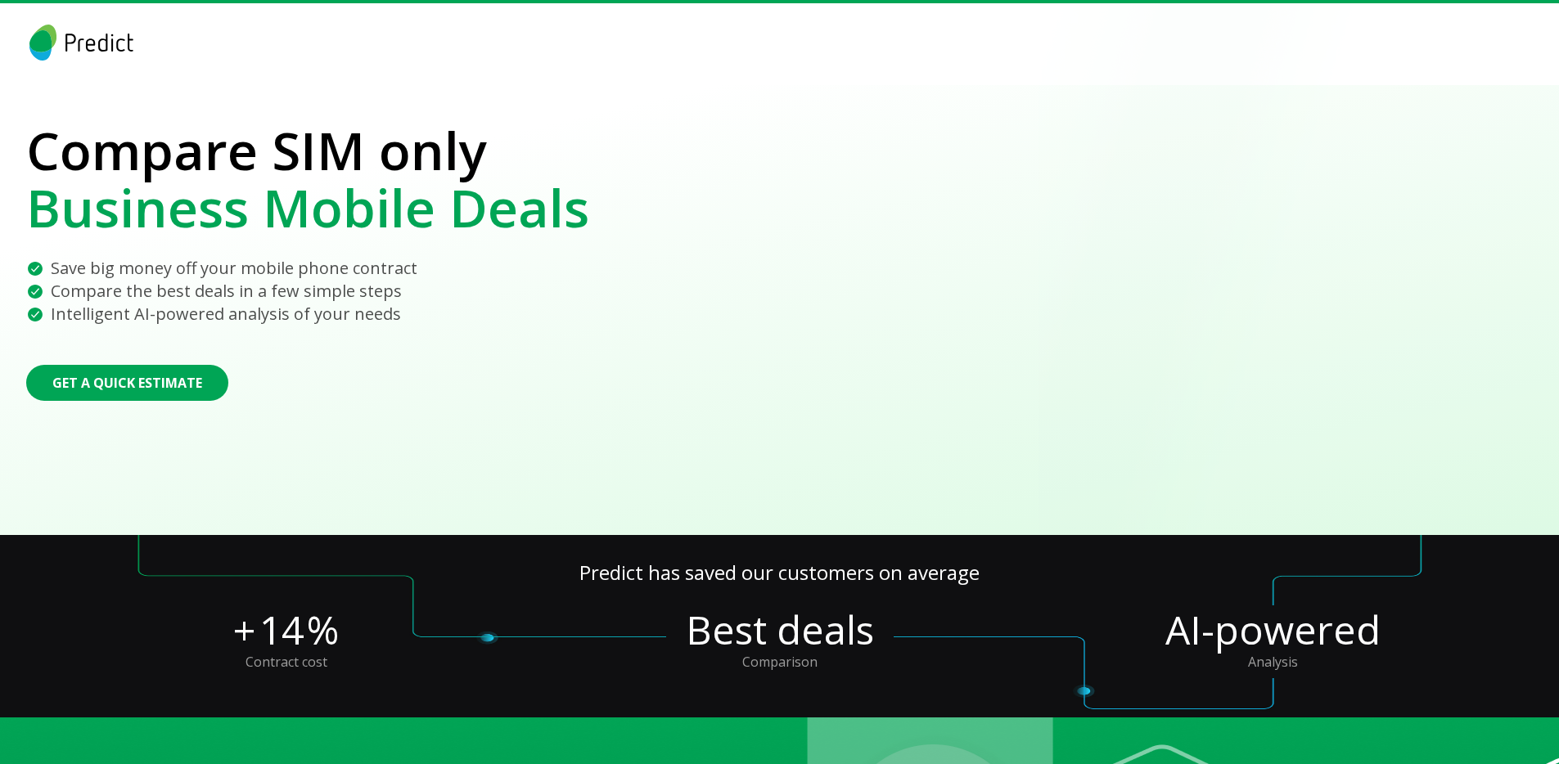 Image resolution: width=1559 pixels, height=764 pixels. I want to click on div: AI-powered, so click(1273, 630).